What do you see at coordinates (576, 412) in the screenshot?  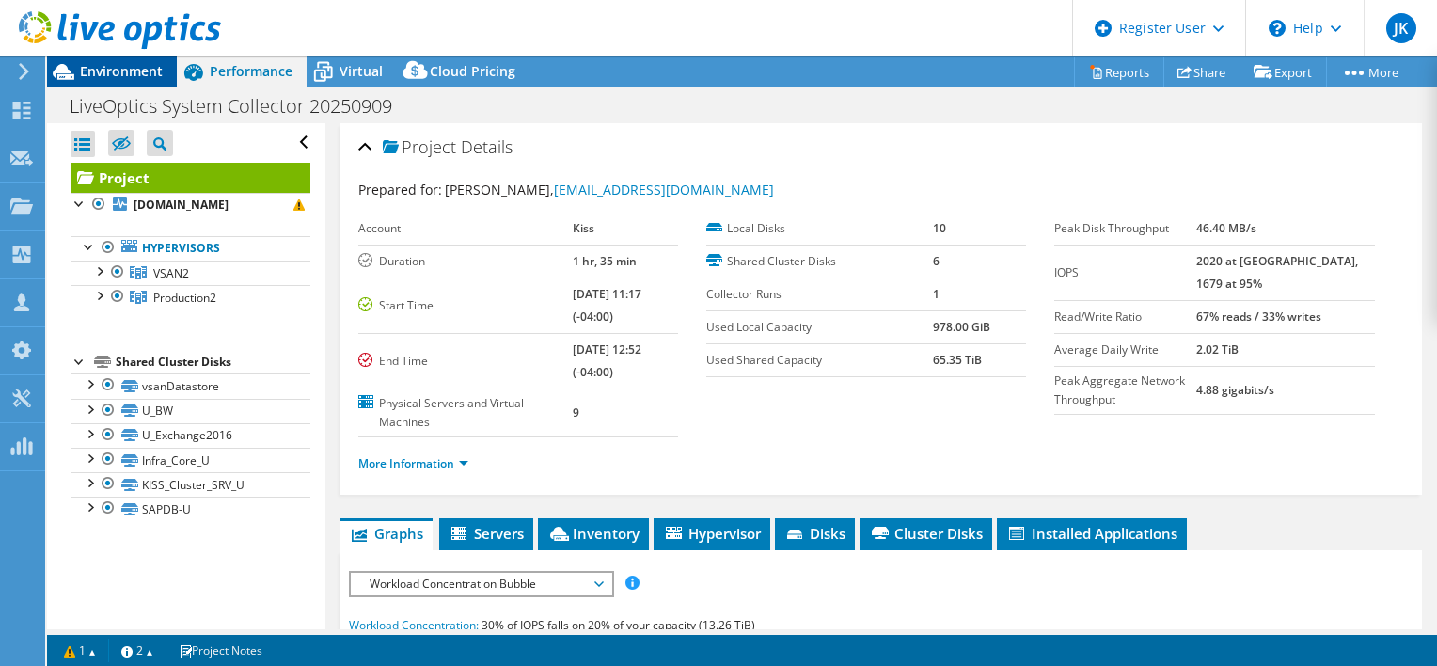 I see `b: 9` at bounding box center [576, 412].